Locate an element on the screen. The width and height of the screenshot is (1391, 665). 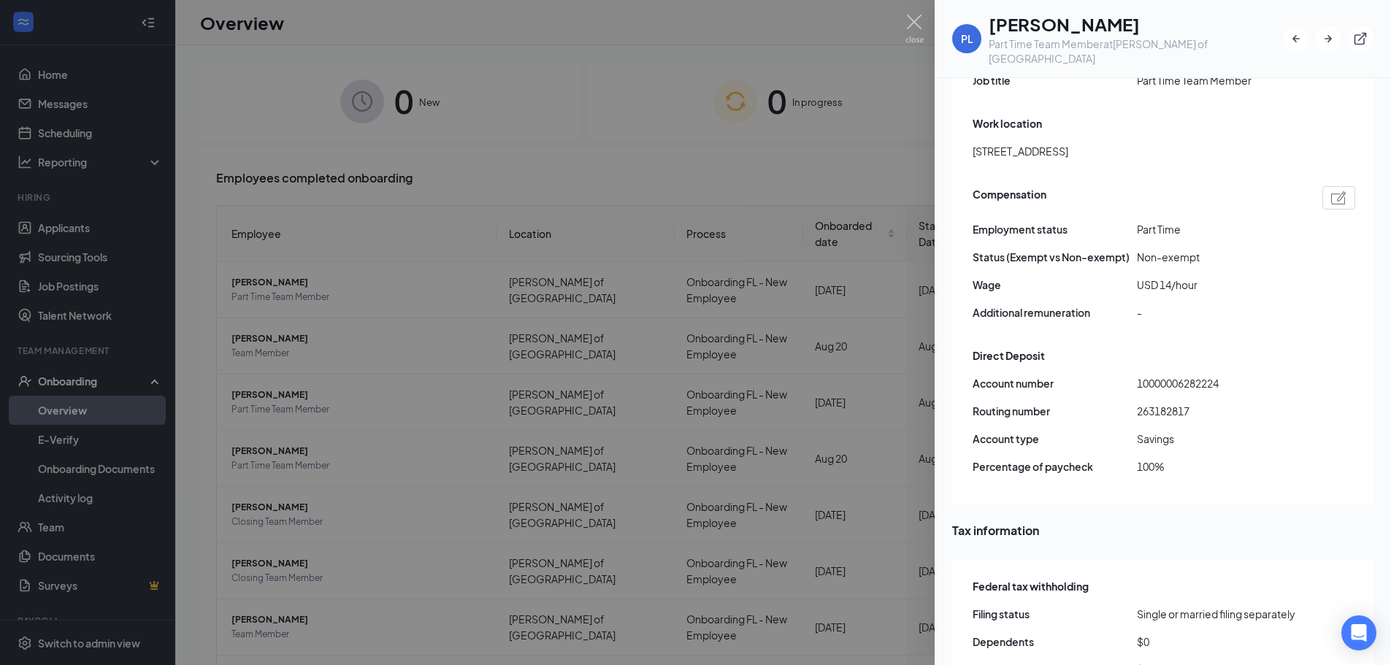
span: Percentage of paycheck is located at coordinates (1054, 467).